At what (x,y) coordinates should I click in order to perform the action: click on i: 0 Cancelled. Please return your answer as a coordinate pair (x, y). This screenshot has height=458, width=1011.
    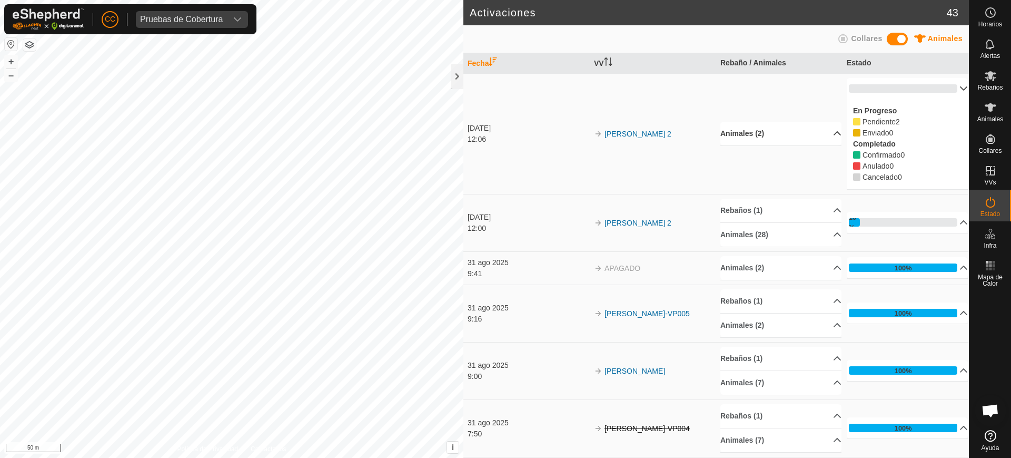
    Looking at the image, I should click on (857, 177).